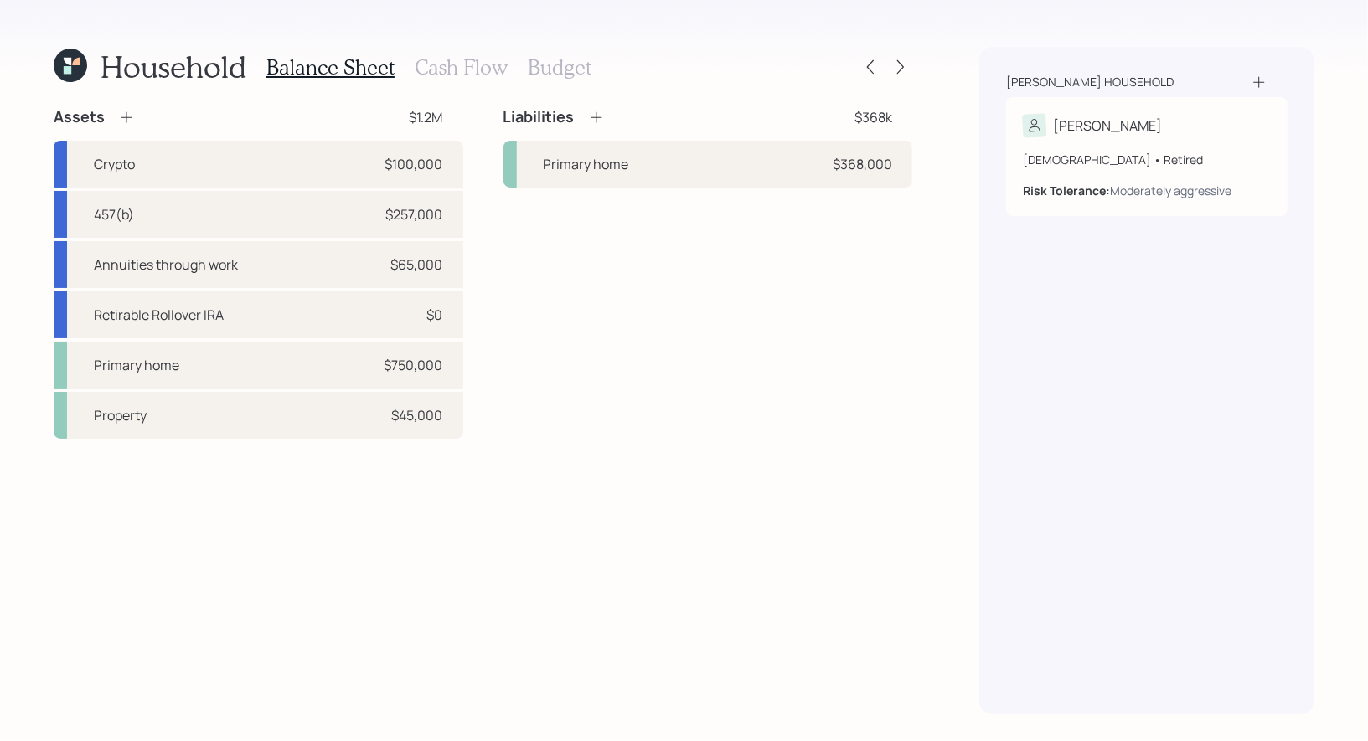  I want to click on div: $100,000, so click(414, 164).